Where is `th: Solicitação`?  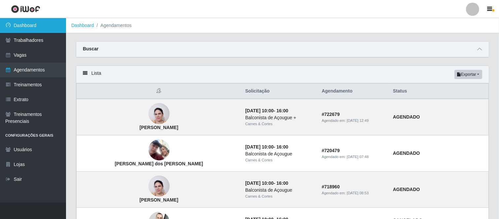 th: Solicitação is located at coordinates (279, 91).